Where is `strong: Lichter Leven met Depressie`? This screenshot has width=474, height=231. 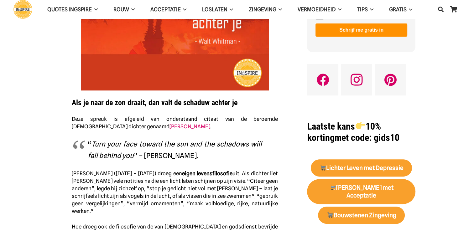
strong: Lichter Leven met Depressie is located at coordinates (361, 168).